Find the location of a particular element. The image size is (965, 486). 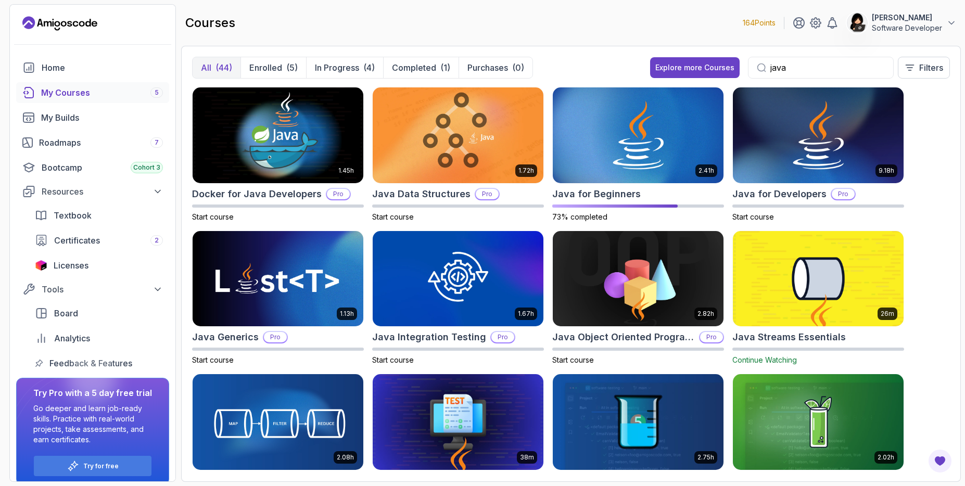

div: (44) is located at coordinates (224, 68).